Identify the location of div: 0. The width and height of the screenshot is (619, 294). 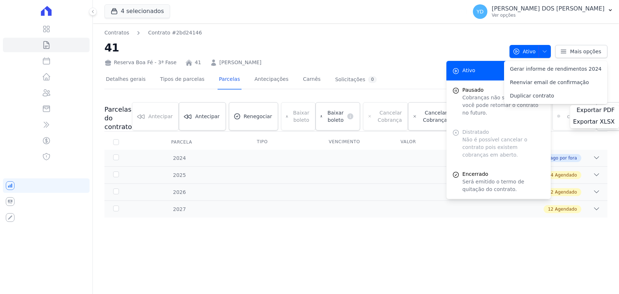
(372, 79).